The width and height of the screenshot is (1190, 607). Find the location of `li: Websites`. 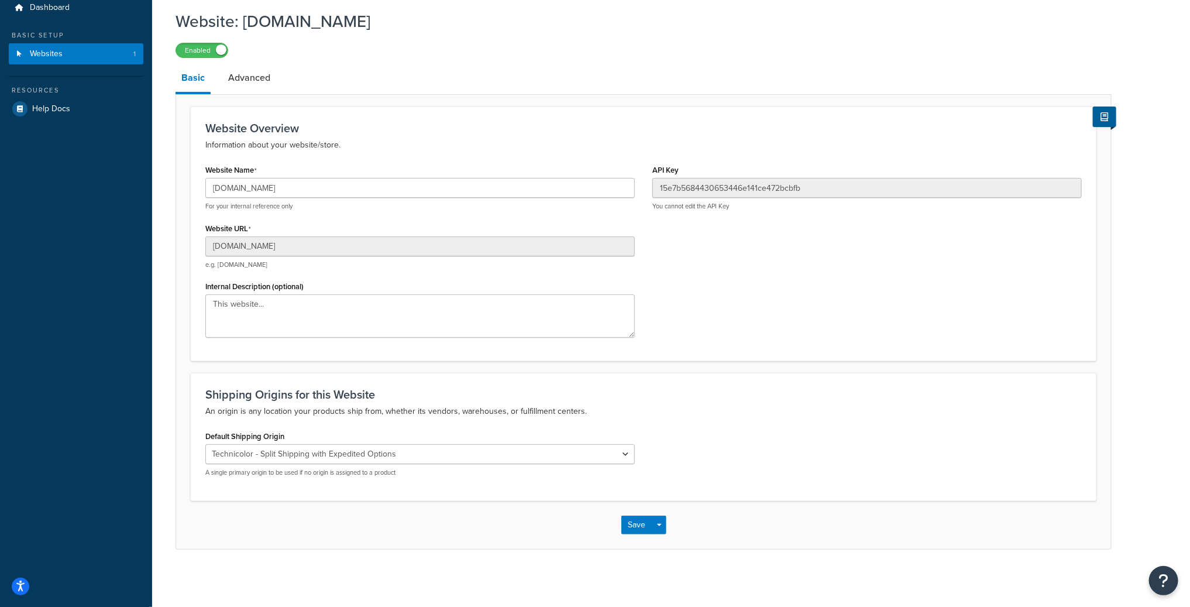

li: Websites is located at coordinates (76, 54).